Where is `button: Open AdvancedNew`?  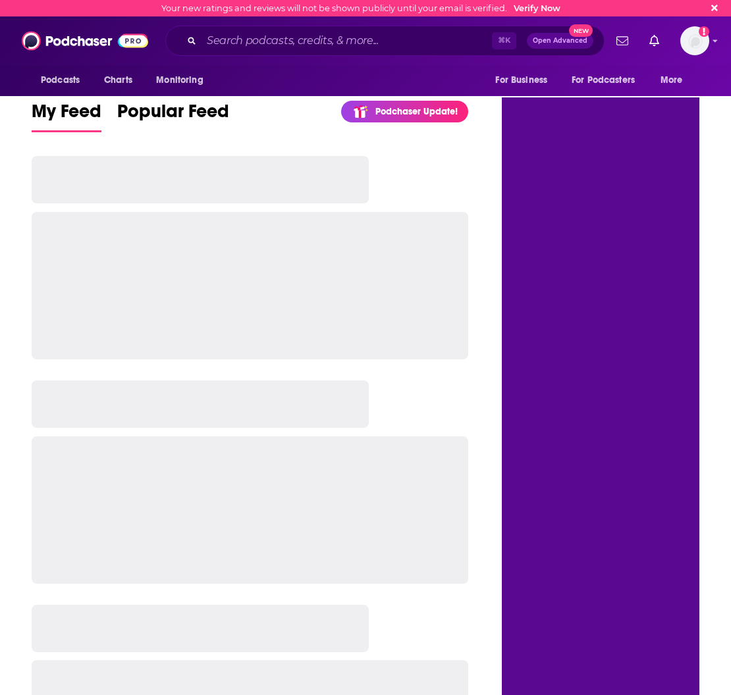
button: Open AdvancedNew is located at coordinates (560, 41).